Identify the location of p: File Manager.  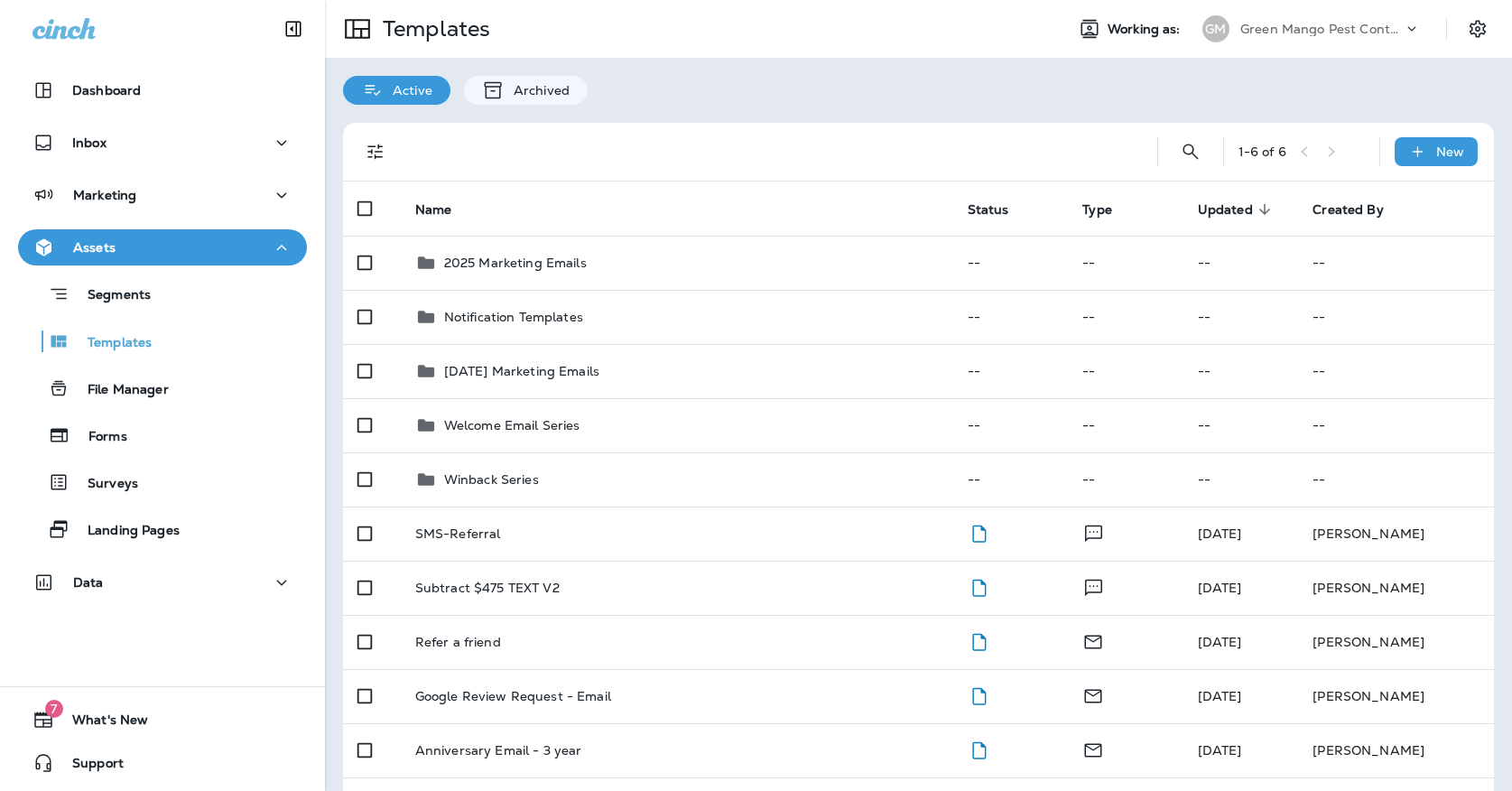
(120, 390).